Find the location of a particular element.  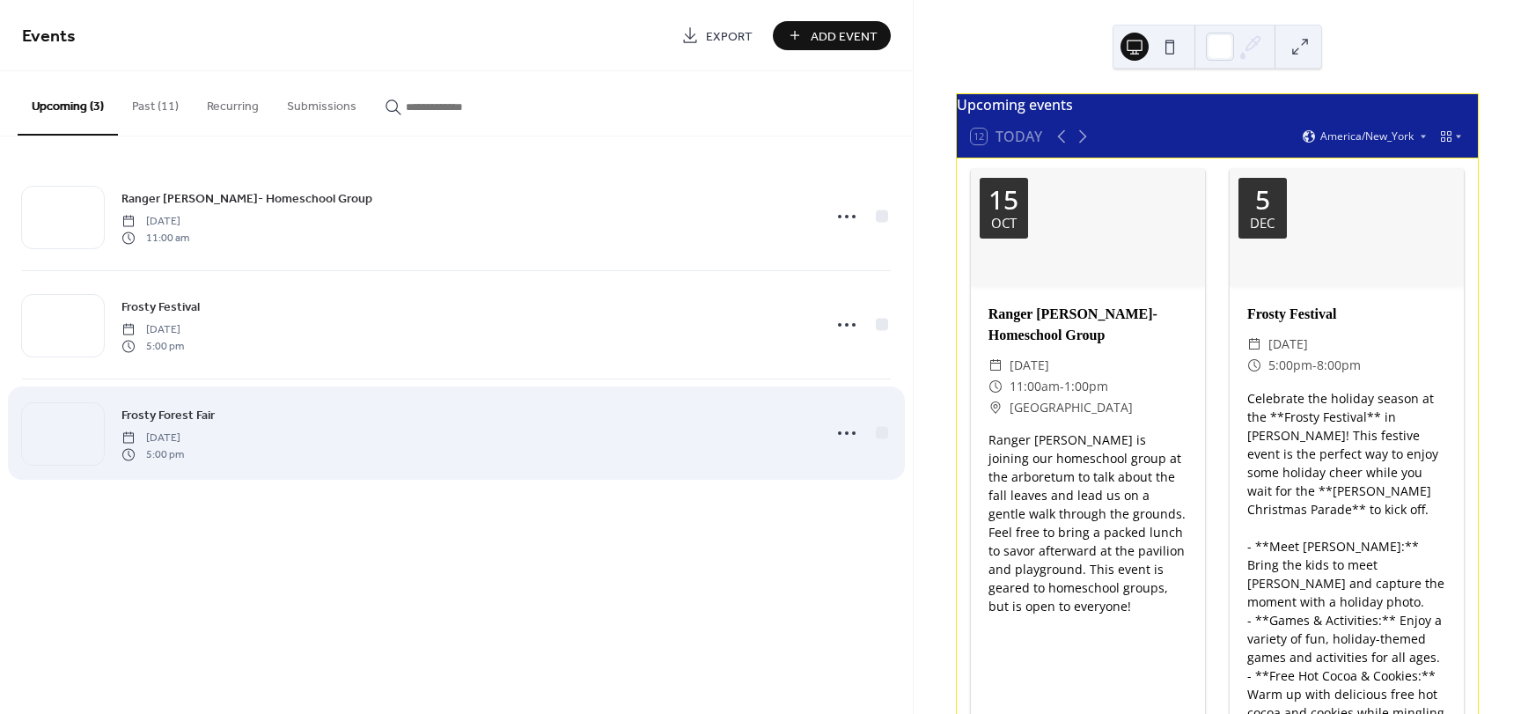

div: Oct is located at coordinates (1003, 223).